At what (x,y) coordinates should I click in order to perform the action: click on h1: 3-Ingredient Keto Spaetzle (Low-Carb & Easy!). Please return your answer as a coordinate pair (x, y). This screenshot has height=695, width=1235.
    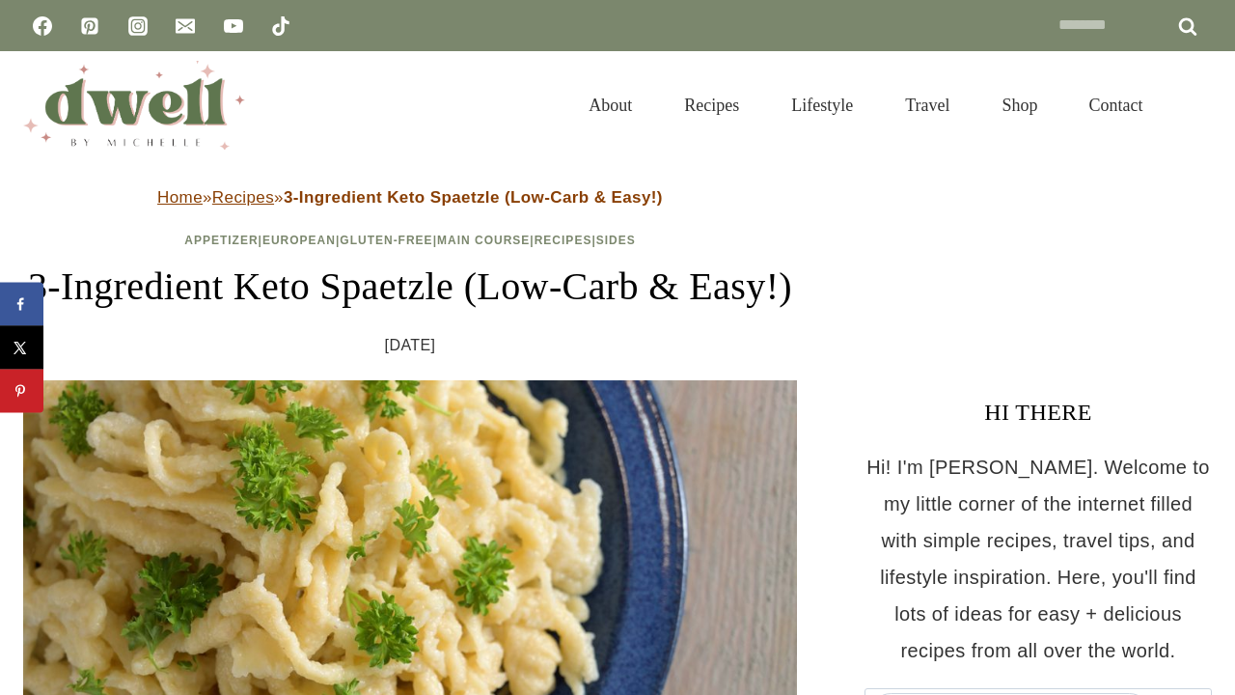
    Looking at the image, I should click on (410, 287).